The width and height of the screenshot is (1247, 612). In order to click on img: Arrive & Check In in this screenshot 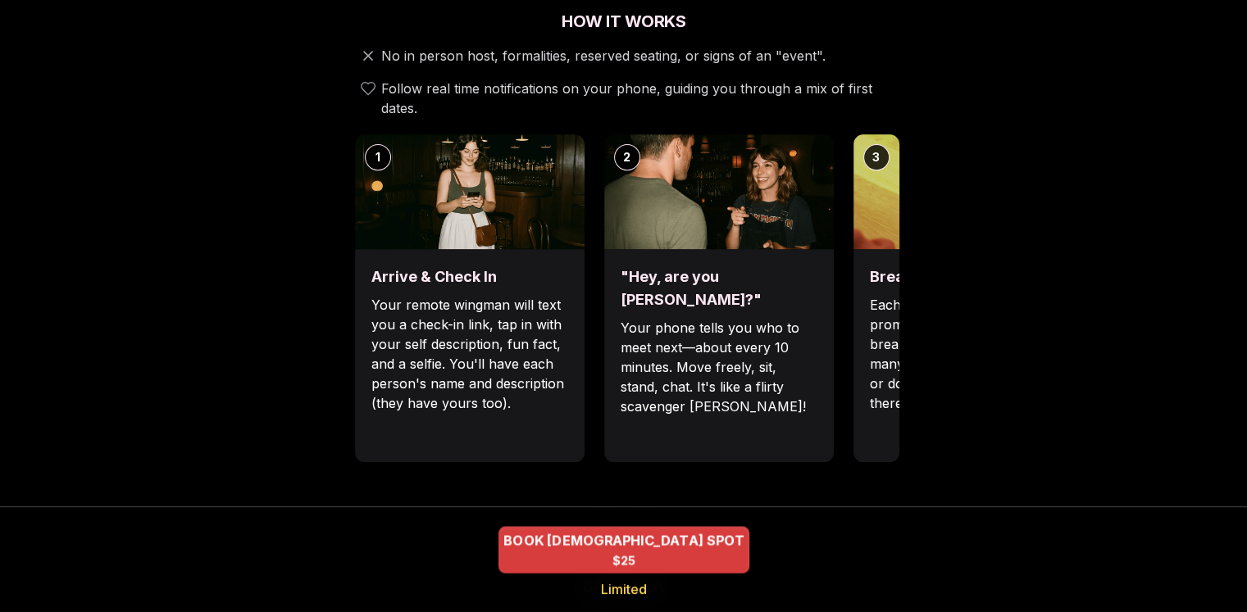, I will do `click(470, 192)`.